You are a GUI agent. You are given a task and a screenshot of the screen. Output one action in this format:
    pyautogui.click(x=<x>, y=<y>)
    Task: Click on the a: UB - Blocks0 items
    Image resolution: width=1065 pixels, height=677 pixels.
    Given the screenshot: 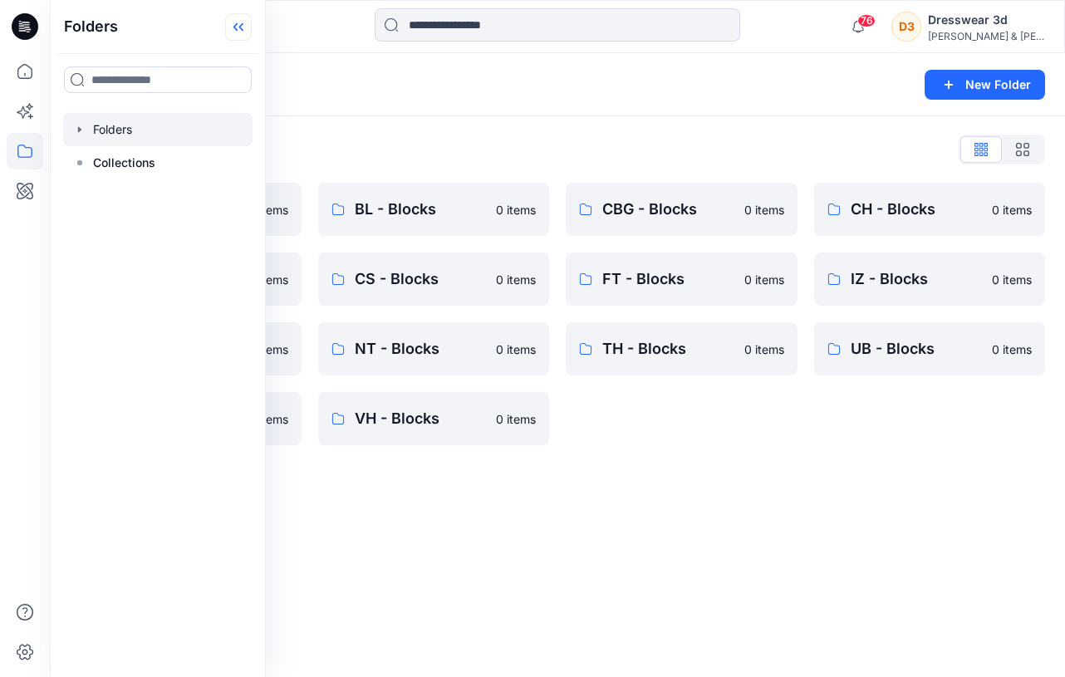 What is the action you would take?
    pyautogui.click(x=930, y=349)
    